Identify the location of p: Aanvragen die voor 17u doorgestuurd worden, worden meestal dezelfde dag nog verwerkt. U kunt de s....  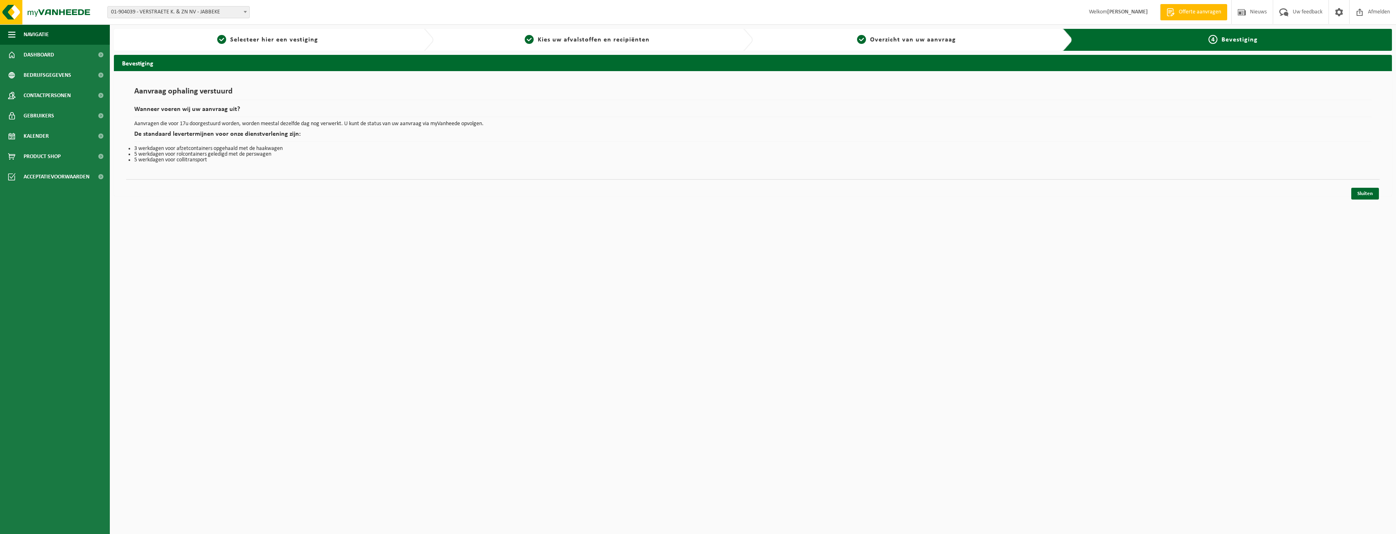
(753, 124).